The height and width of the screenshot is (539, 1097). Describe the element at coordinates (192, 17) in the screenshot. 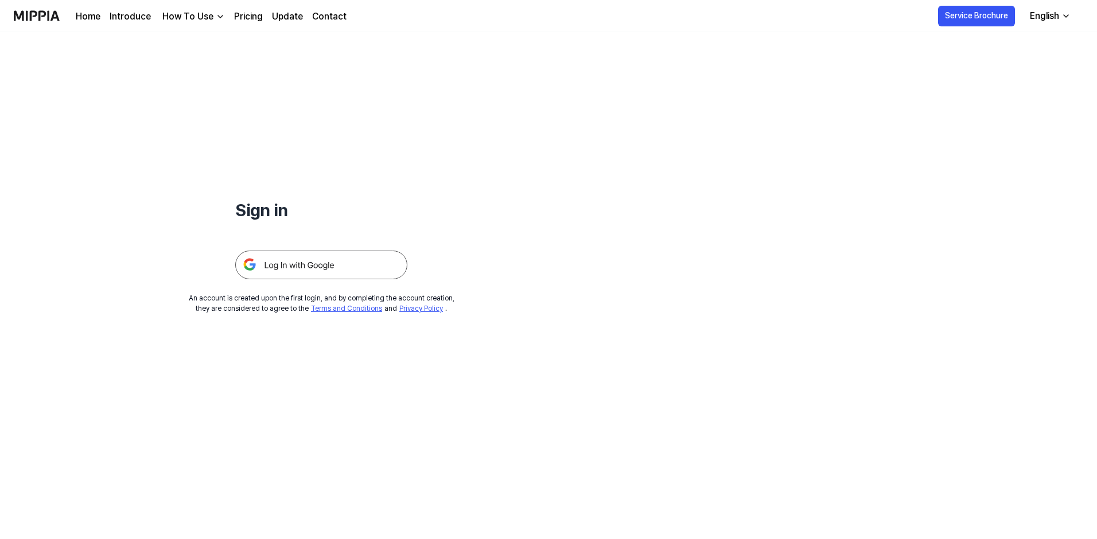

I see `button: How To Use` at that location.